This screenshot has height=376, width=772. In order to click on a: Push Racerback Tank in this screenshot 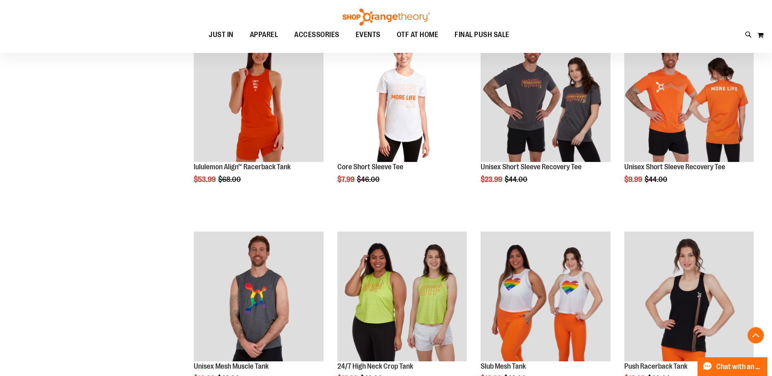, I will do `click(656, 366)`.